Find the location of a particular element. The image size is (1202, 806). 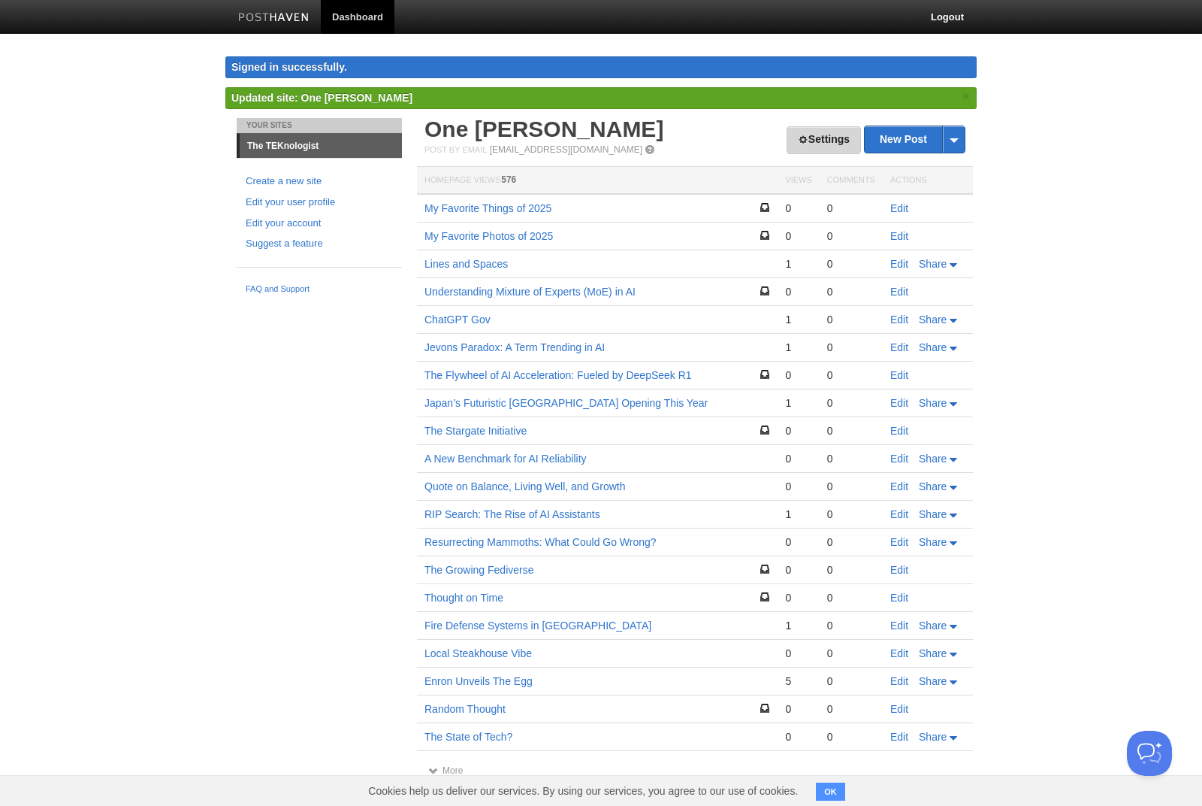

a: Resurrecting Mammoths: What Could Go Wrong? is located at coordinates (540, 542).